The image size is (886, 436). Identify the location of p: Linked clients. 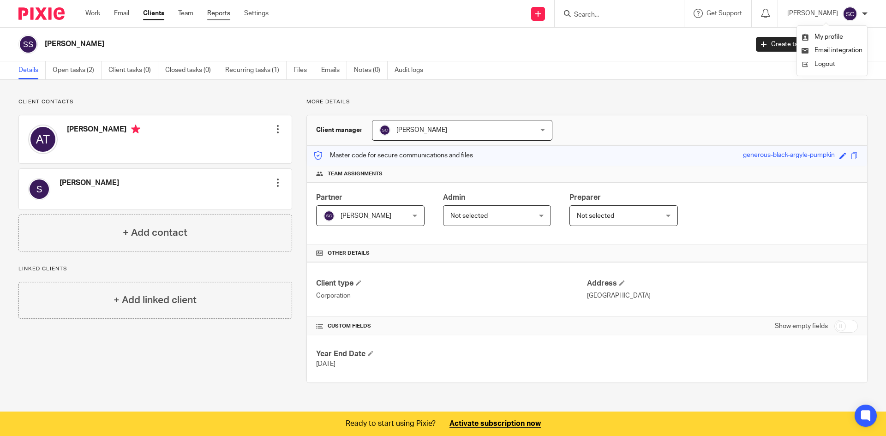
(155, 269).